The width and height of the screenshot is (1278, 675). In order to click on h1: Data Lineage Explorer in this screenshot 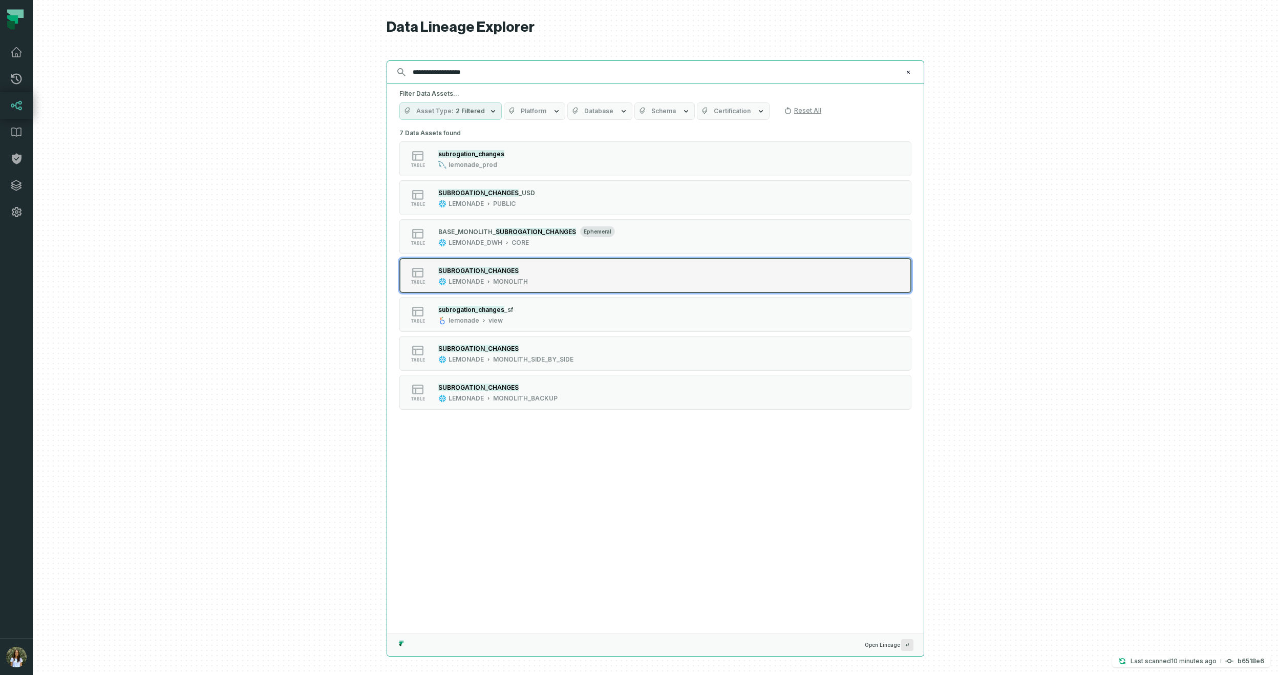, I will do `click(655, 27)`.